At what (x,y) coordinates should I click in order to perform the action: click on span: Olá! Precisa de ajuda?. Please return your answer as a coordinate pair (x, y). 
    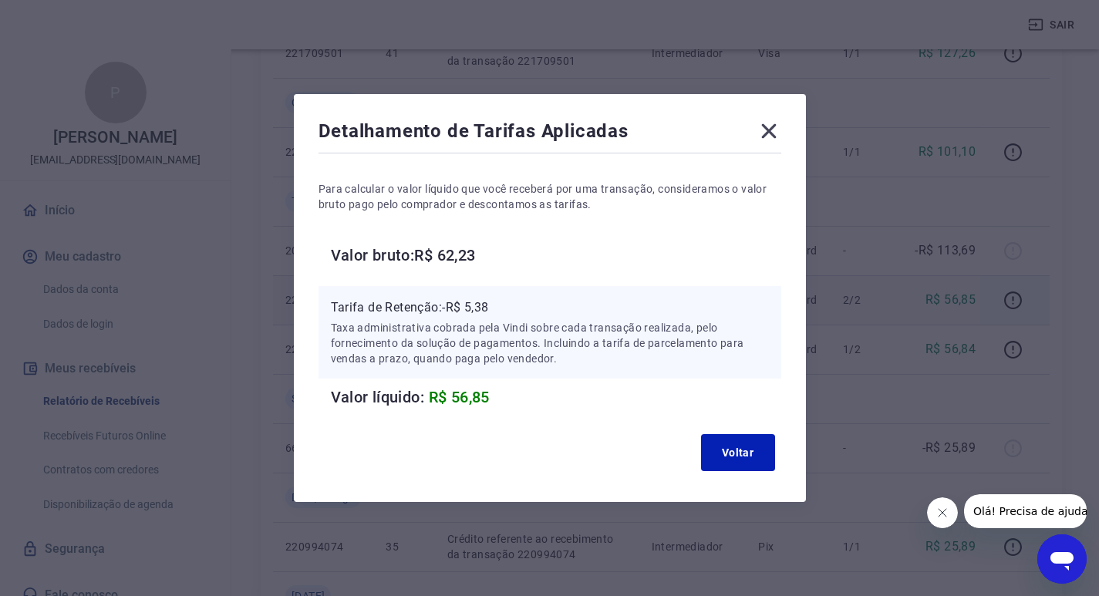
    Looking at the image, I should click on (69, 17).